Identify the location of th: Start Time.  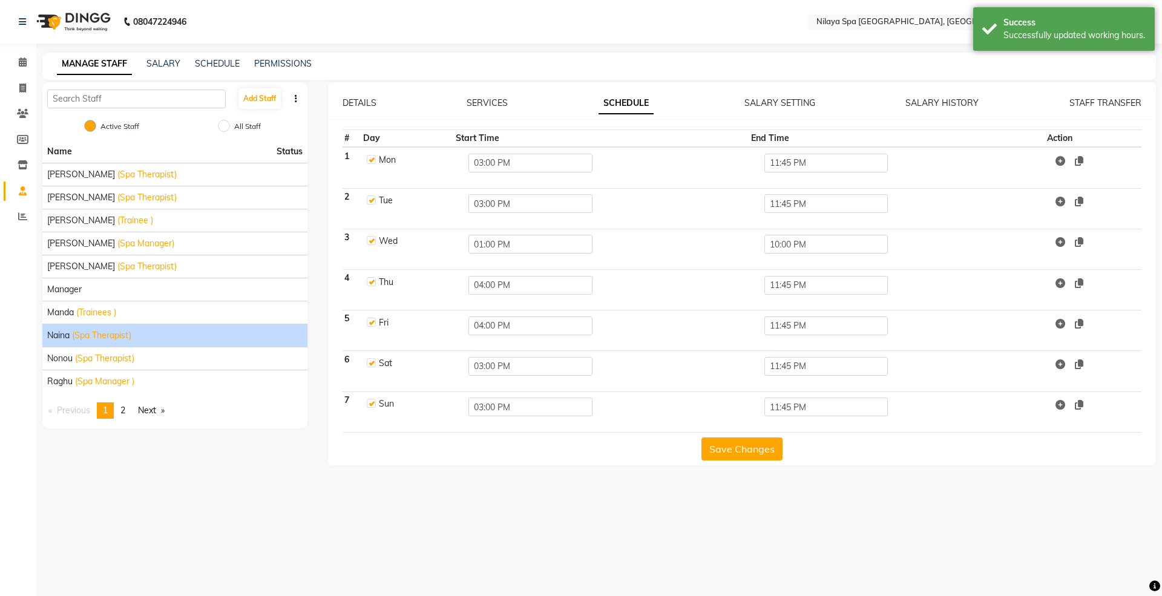
(601, 139).